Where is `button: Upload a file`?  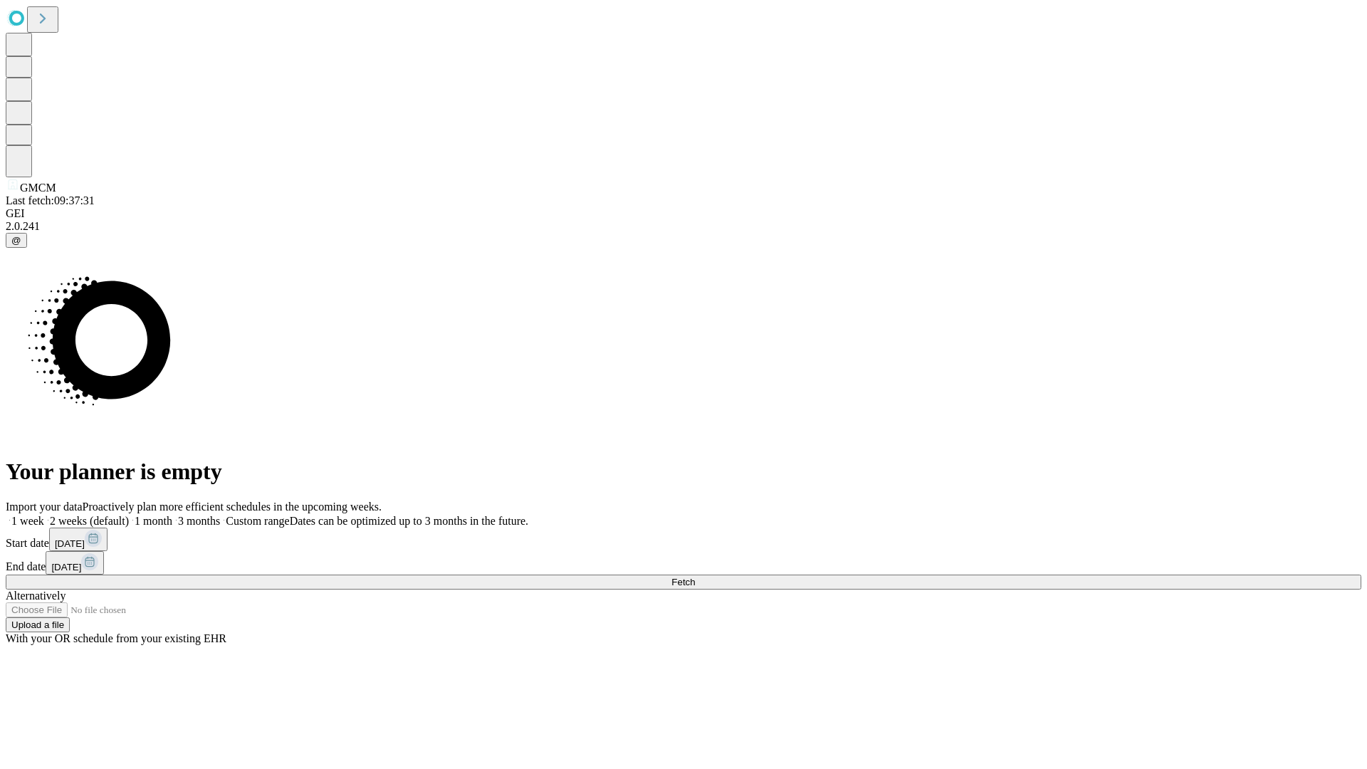
button: Upload a file is located at coordinates (38, 625).